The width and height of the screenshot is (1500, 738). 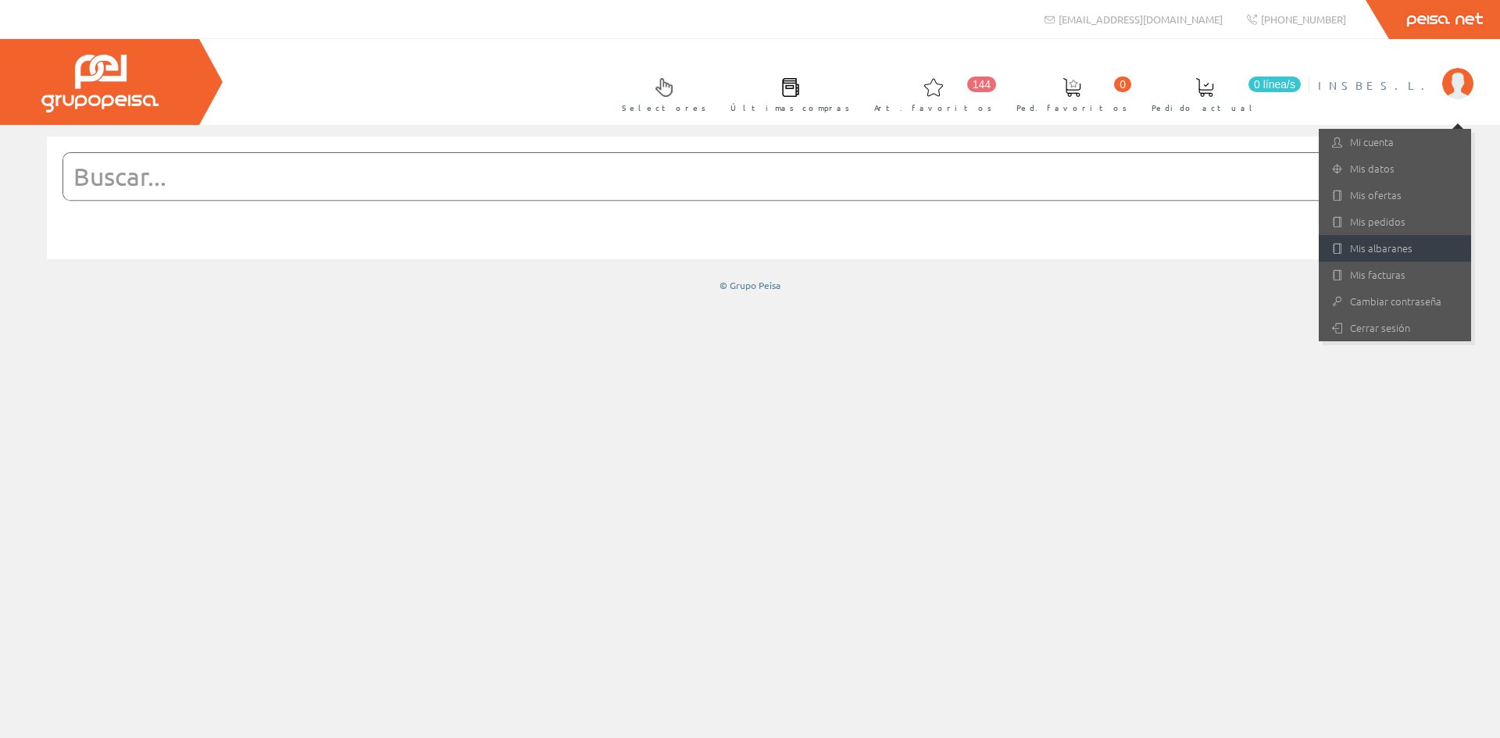 What do you see at coordinates (1274, 84) in the screenshot?
I see `span: 0 línea/s` at bounding box center [1274, 84].